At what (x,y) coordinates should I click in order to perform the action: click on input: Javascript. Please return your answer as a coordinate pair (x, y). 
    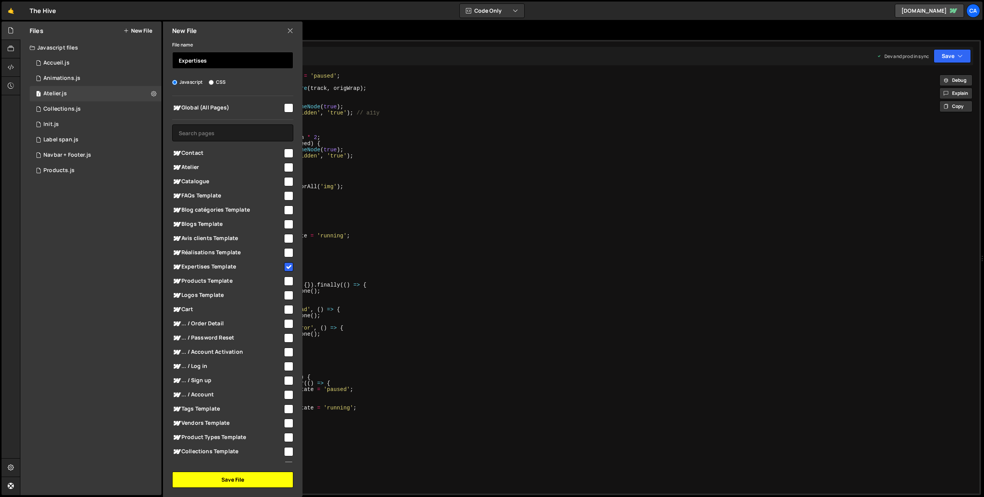
    Looking at the image, I should click on (174, 82).